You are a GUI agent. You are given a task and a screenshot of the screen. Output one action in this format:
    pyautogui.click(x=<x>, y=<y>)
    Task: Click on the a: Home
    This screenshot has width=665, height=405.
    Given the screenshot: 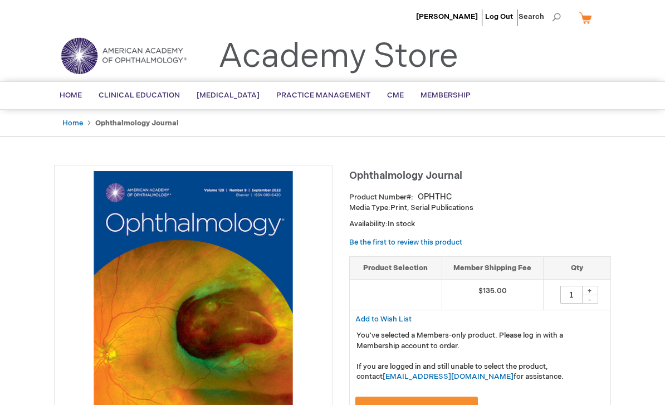 What is the action you would take?
    pyautogui.click(x=72, y=123)
    